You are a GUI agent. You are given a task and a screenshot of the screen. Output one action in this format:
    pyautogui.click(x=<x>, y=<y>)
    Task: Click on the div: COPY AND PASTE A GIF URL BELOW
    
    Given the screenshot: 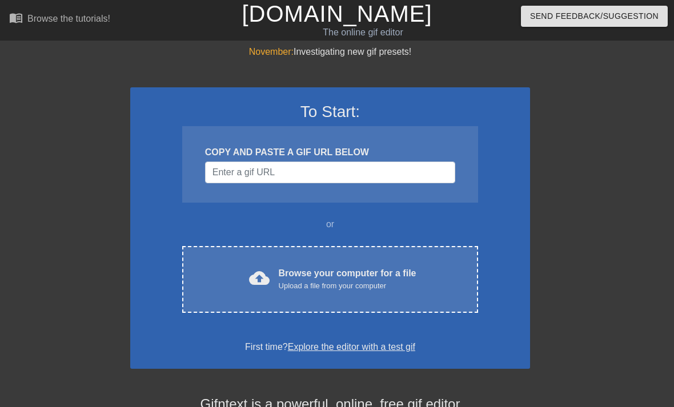 What is the action you would take?
    pyautogui.click(x=330, y=152)
    